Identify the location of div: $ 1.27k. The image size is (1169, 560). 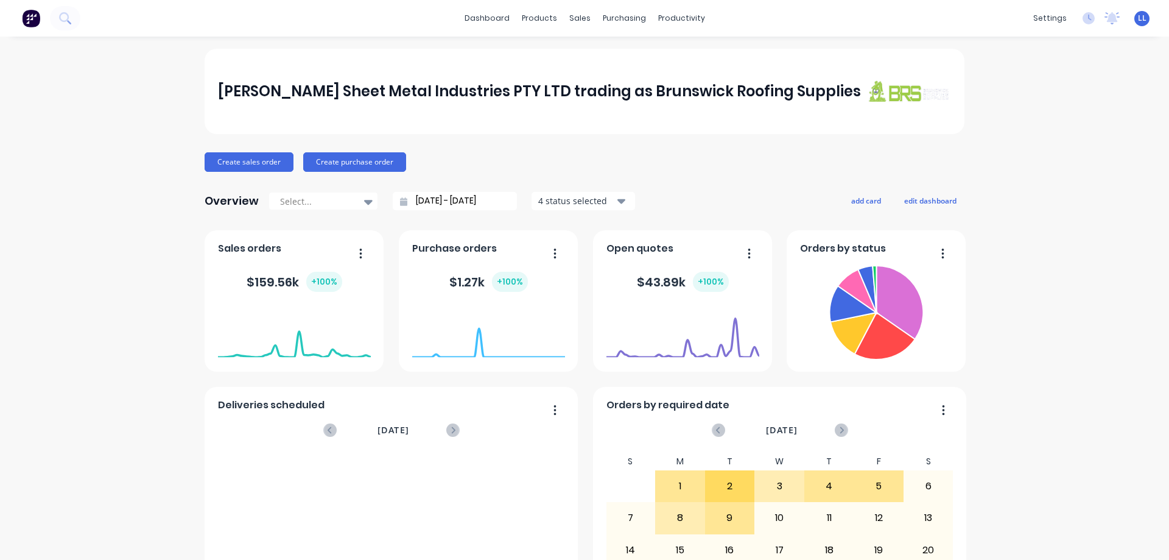
(488, 281).